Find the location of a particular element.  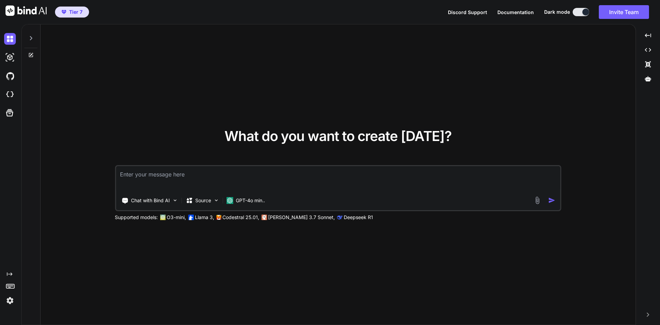

img: Bind AI is located at coordinates (26, 11).